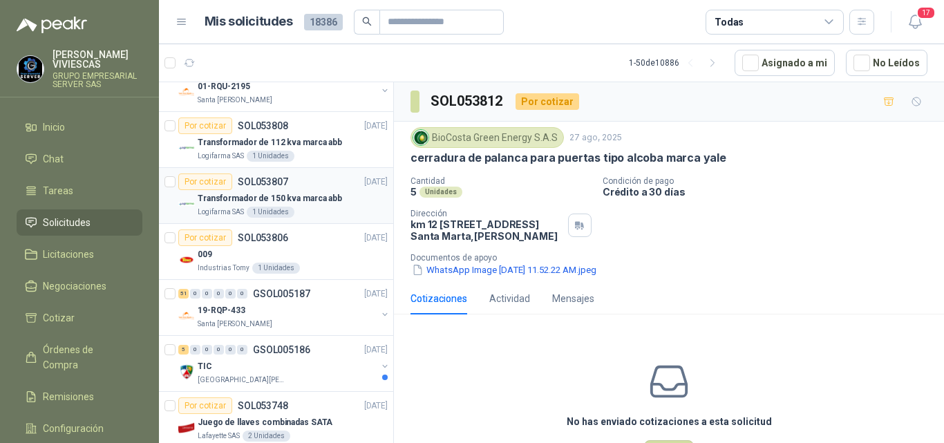 The height and width of the screenshot is (443, 944). What do you see at coordinates (75, 286) in the screenshot?
I see `span: Negociaciones` at bounding box center [75, 286].